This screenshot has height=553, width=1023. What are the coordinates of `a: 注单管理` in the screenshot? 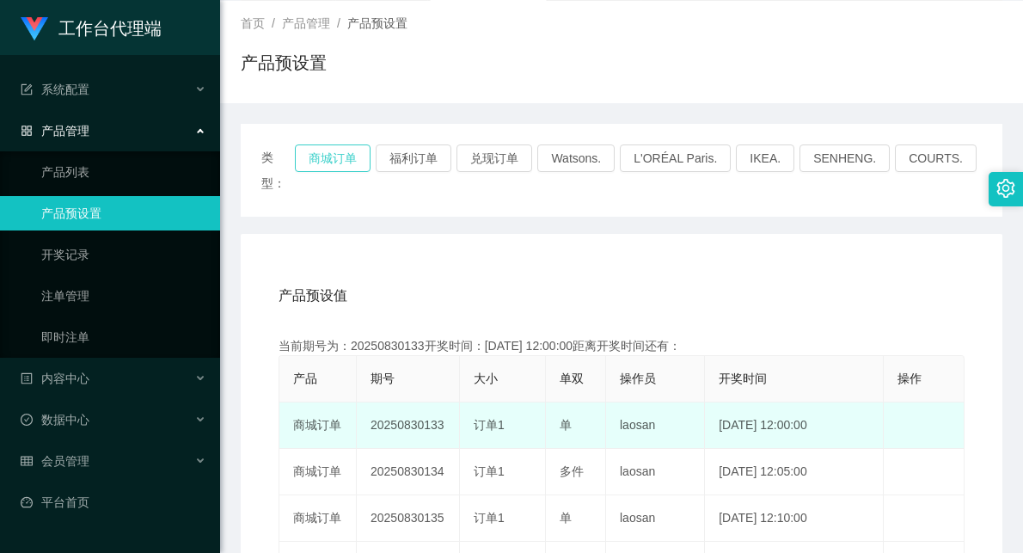 It's located at (124, 296).